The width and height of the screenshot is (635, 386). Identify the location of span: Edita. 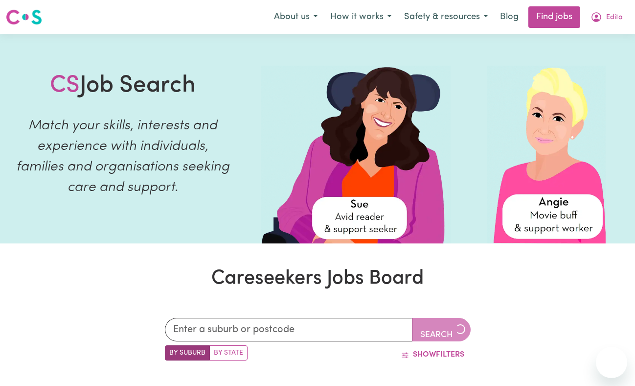
(615, 18).